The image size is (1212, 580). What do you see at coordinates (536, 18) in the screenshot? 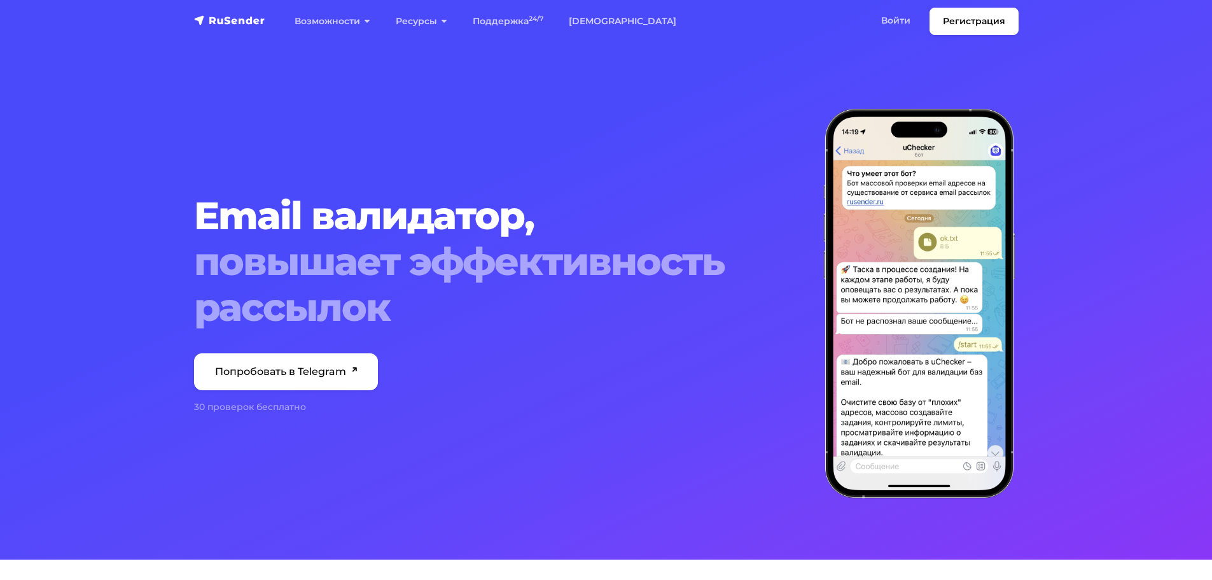
I see `sup: 24/7` at bounding box center [536, 18].